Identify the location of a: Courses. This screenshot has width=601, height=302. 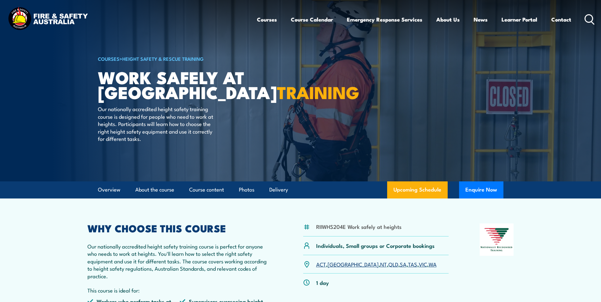
(267, 19).